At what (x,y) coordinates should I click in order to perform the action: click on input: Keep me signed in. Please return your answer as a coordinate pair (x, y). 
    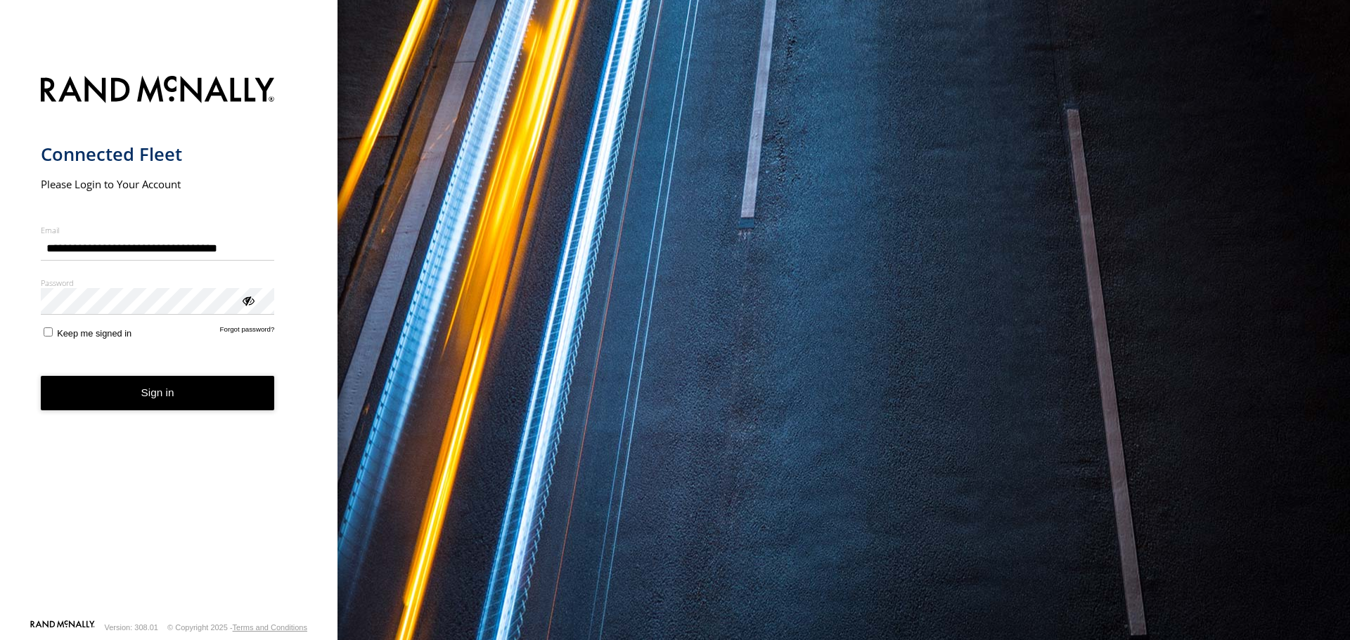
    Looking at the image, I should click on (48, 332).